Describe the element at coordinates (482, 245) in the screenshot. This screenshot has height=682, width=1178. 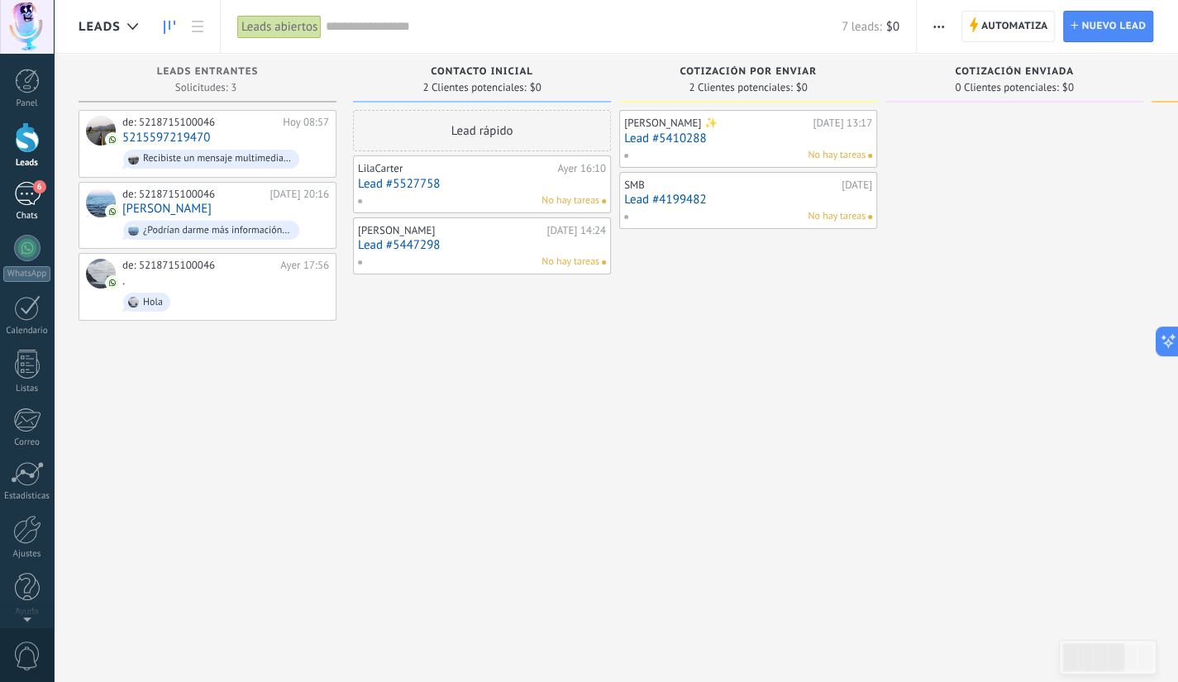
I see `a: Lead #5447298` at that location.